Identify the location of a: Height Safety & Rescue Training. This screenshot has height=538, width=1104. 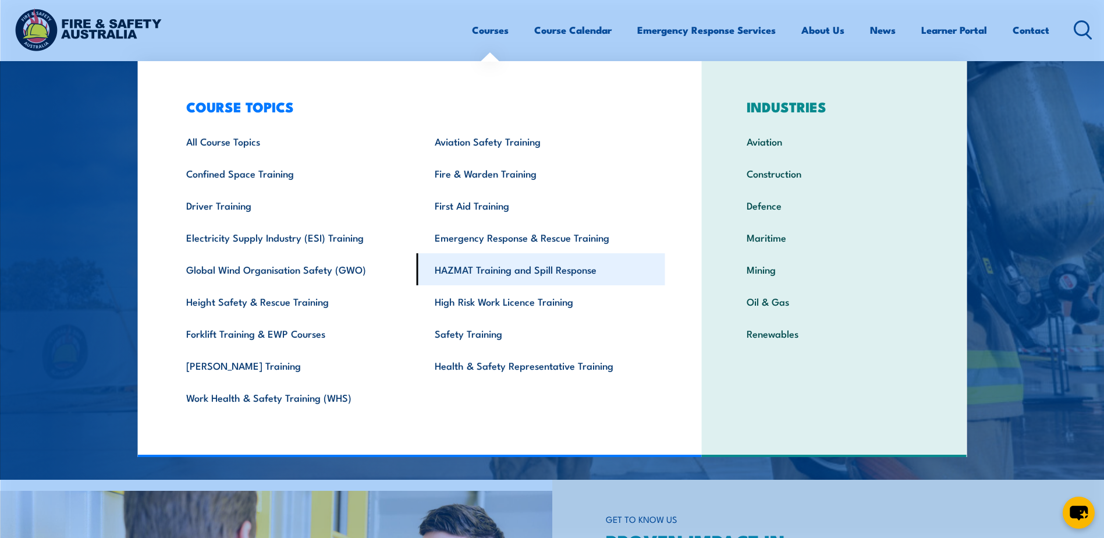
(292, 301).